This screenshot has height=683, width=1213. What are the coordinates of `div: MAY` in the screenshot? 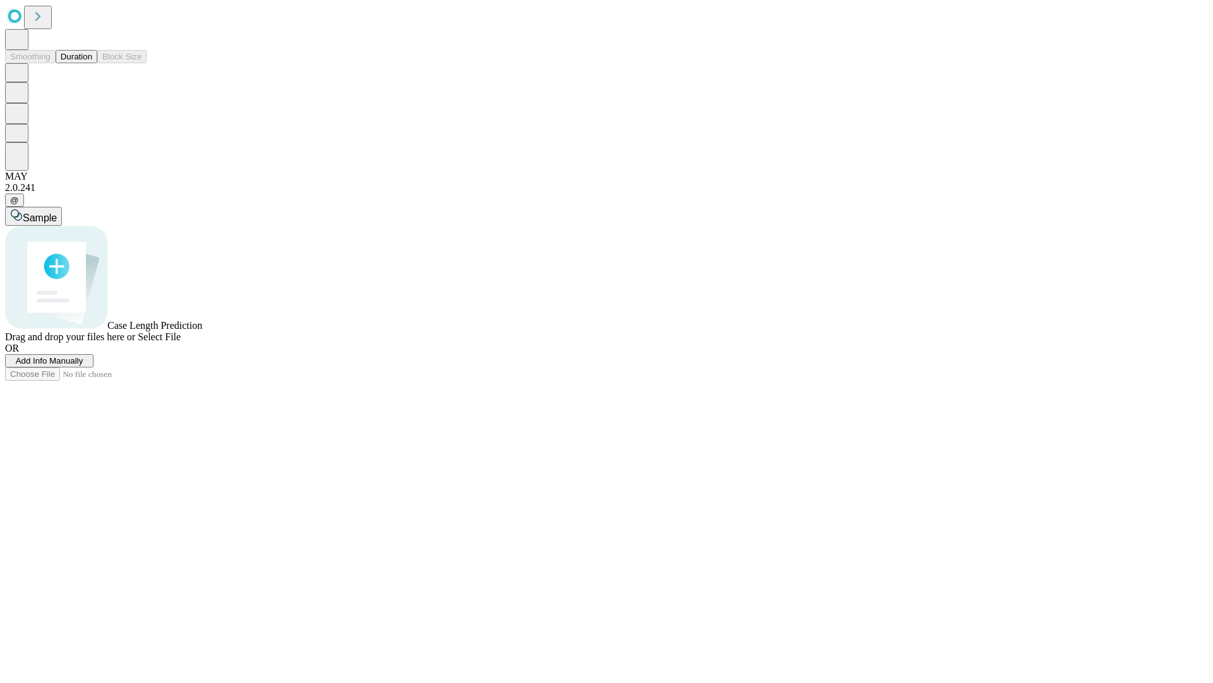 It's located at (607, 176).